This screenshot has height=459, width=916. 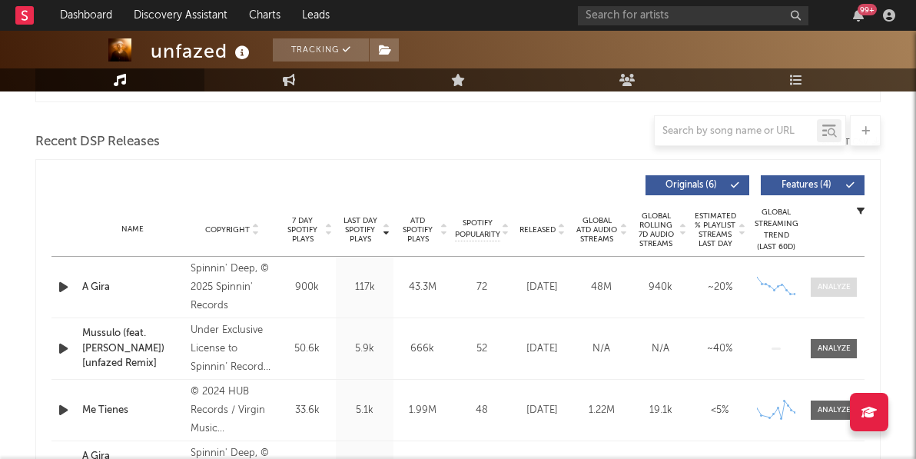 I want to click on div: 5.1k, so click(x=364, y=410).